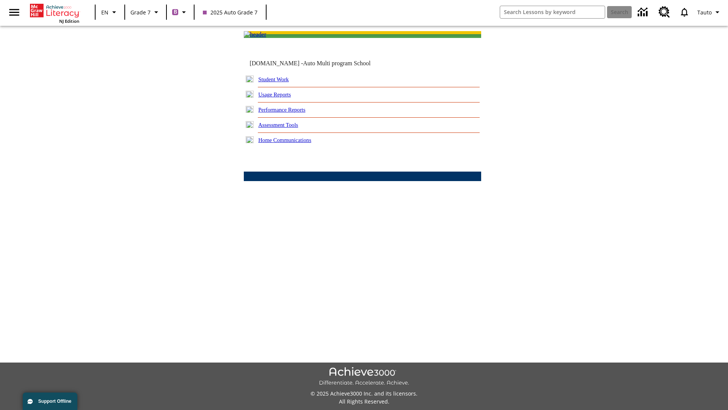 This screenshot has width=728, height=410. Describe the element at coordinates (275, 94) in the screenshot. I see `a: Usage Reports` at that location.